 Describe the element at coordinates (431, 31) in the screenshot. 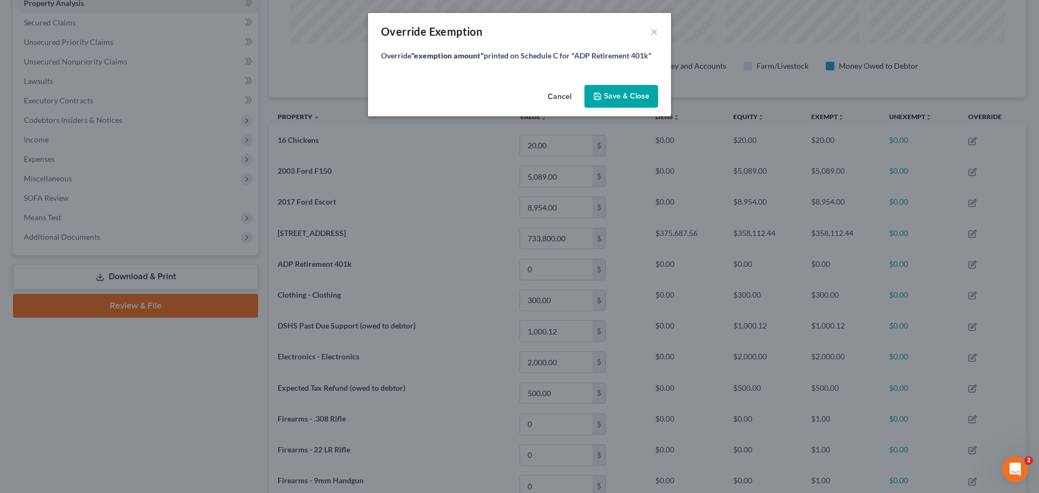

I see `div: Override Exemption` at that location.